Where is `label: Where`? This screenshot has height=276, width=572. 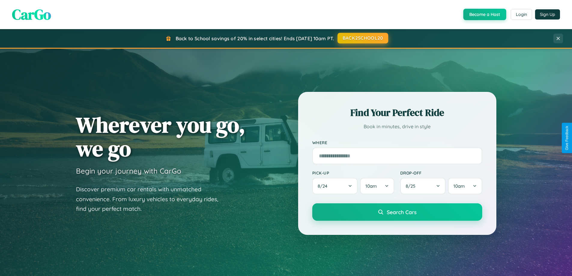 label: Where is located at coordinates (397, 142).